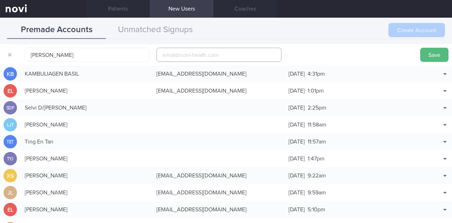  What do you see at coordinates (316, 74) in the screenshot?
I see `span: 4:31pm` at bounding box center [316, 74].